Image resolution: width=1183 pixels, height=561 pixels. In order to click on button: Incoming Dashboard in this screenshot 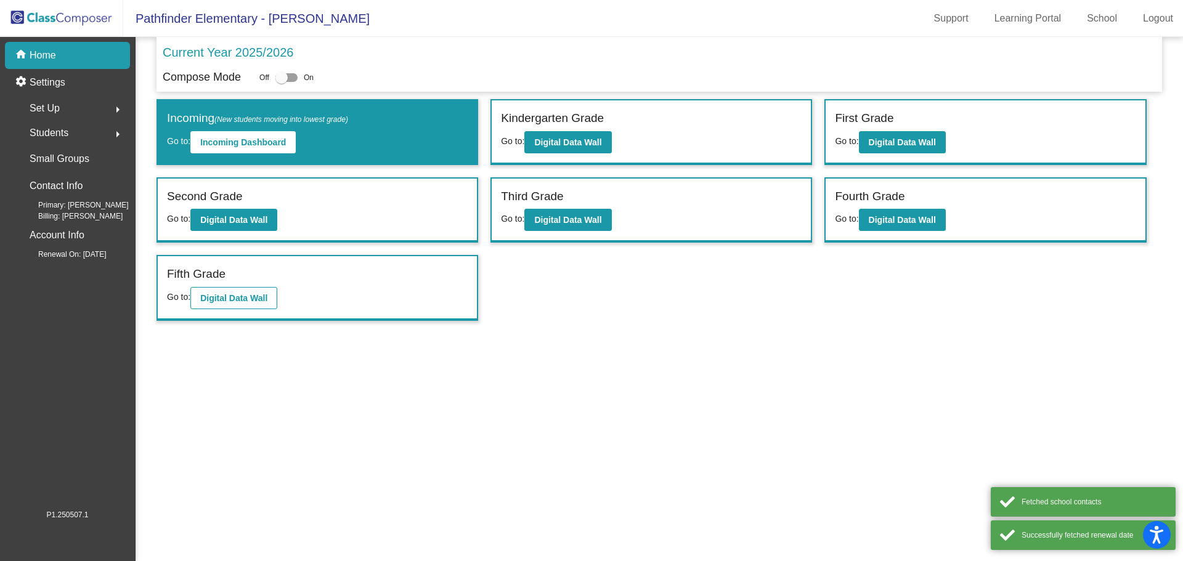, I will do `click(243, 142)`.